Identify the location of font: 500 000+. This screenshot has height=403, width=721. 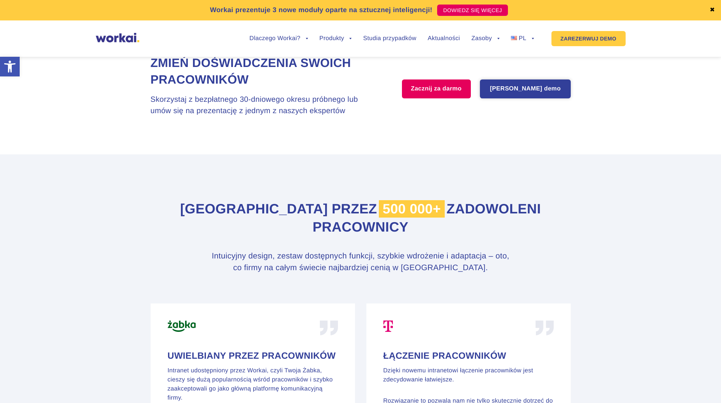
(412, 209).